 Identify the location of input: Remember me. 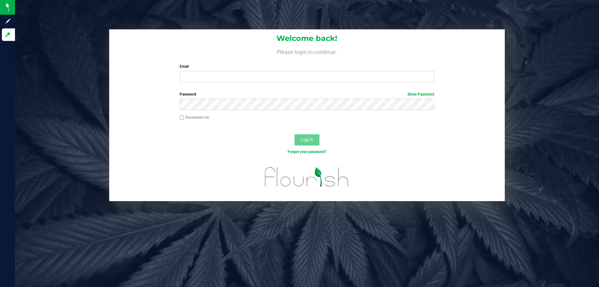
(182, 118).